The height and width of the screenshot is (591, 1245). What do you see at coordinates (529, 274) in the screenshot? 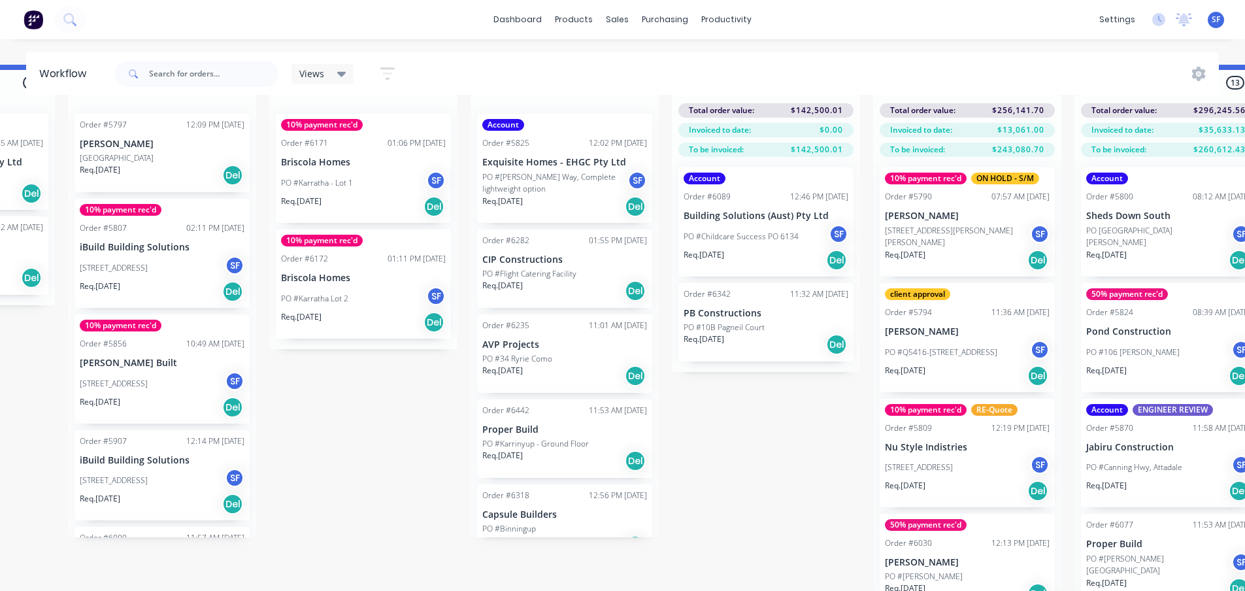
I see `p: PO #Flight Catering Facility` at bounding box center [529, 274].